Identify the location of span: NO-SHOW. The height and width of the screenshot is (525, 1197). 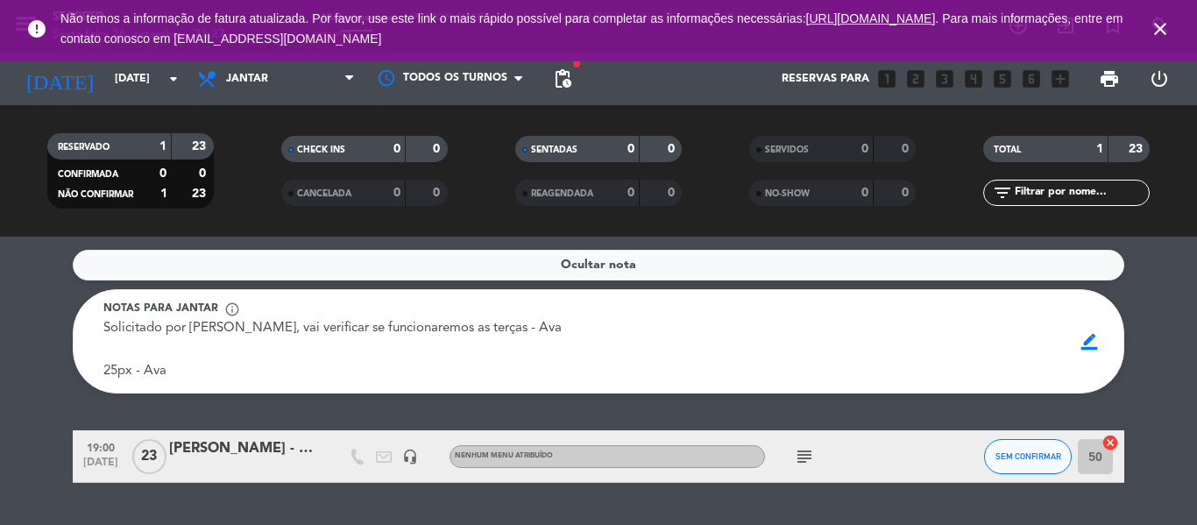
(787, 194).